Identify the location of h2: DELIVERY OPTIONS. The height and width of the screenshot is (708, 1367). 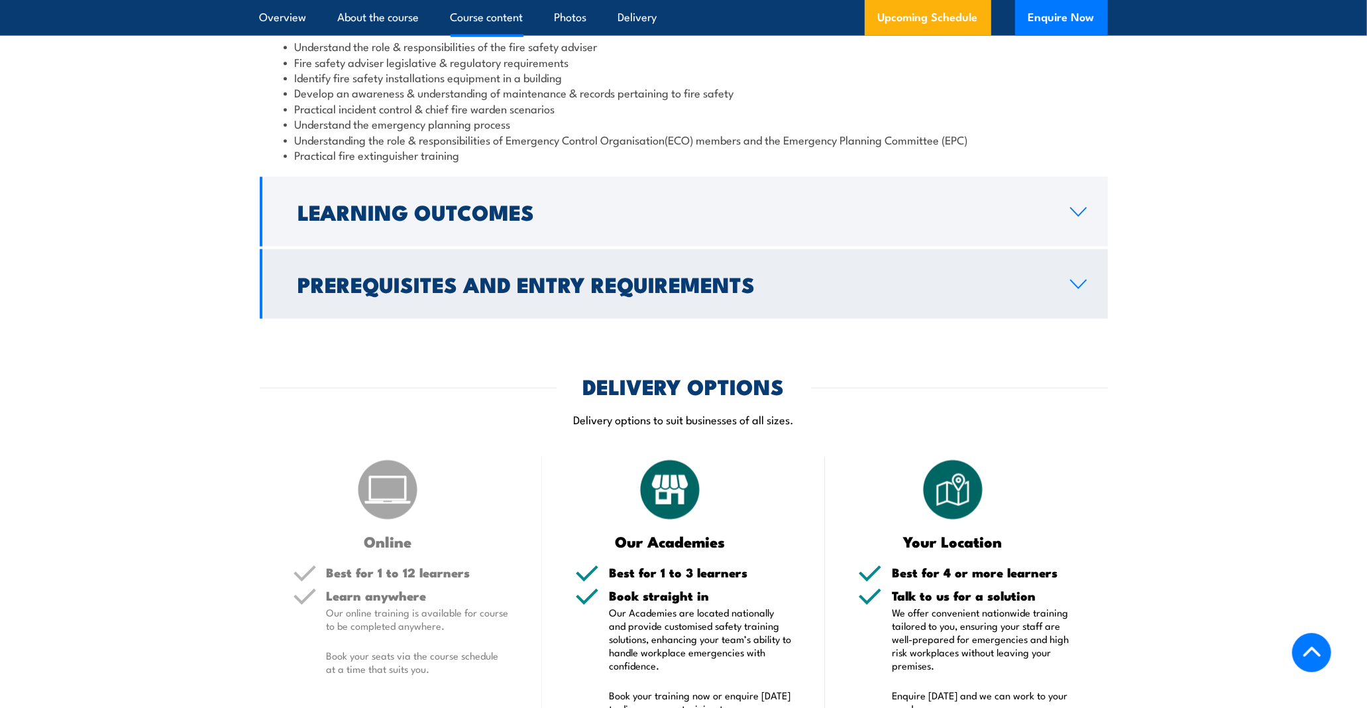
(684, 386).